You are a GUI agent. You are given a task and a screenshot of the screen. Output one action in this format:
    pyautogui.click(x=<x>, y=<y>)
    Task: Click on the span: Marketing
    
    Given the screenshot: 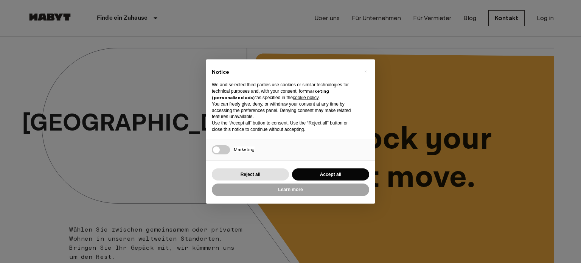 What is the action you would take?
    pyautogui.click(x=244, y=149)
    